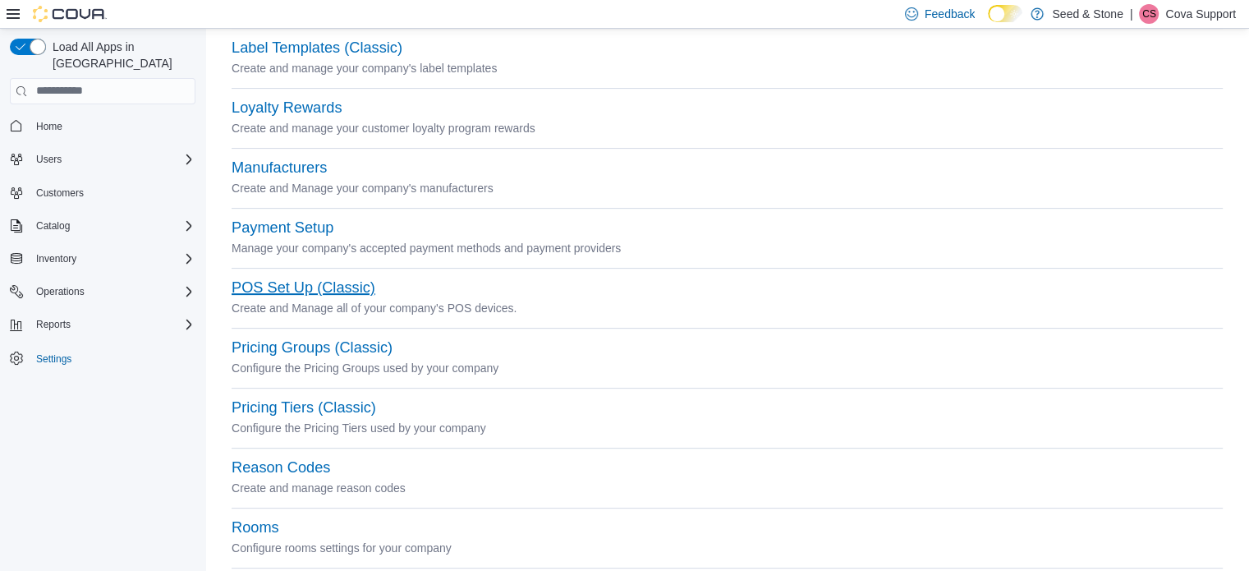 This screenshot has height=571, width=1249. Describe the element at coordinates (103, 192) in the screenshot. I see `button: Customers` at that location.